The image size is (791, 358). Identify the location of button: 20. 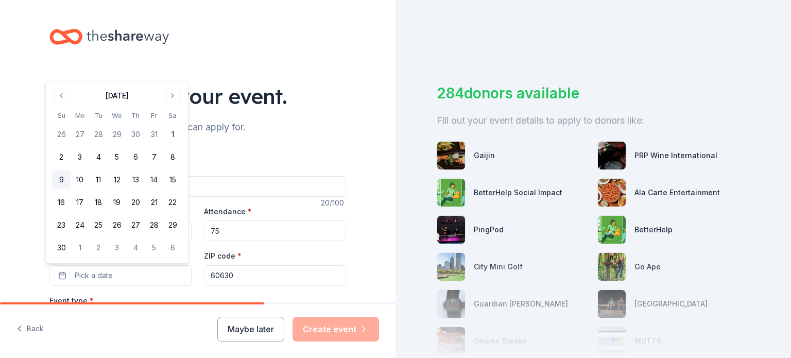
(135, 202).